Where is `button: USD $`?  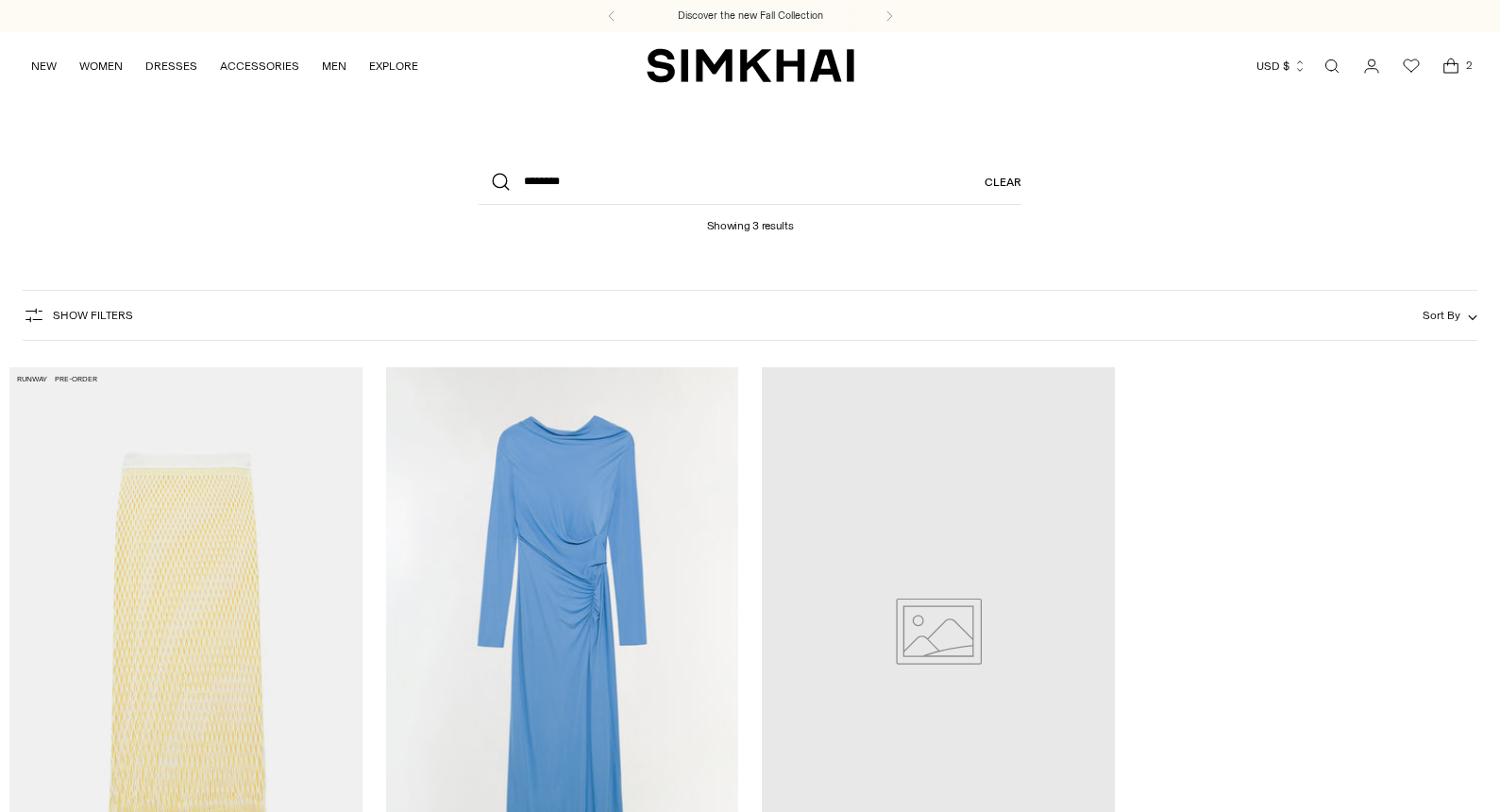
button: USD $ is located at coordinates (1281, 67).